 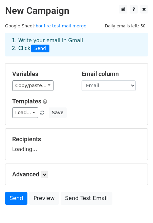 What do you see at coordinates (125, 26) in the screenshot?
I see `a: Daily emails left: 50` at bounding box center [125, 26].